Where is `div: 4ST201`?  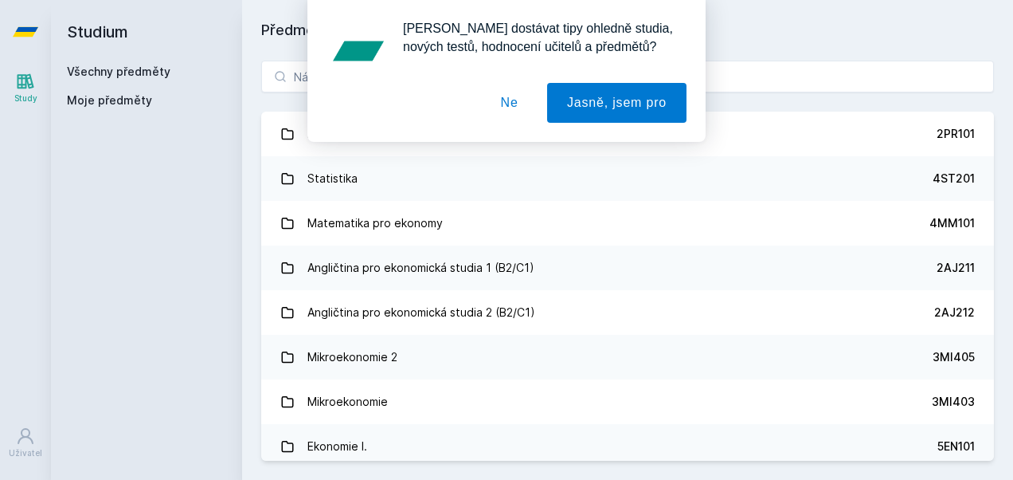
div: 4ST201 is located at coordinates (954, 178).